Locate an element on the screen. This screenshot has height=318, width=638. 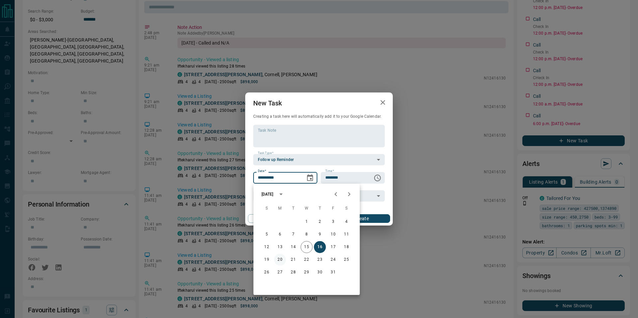
button: Next month is located at coordinates (349, 194).